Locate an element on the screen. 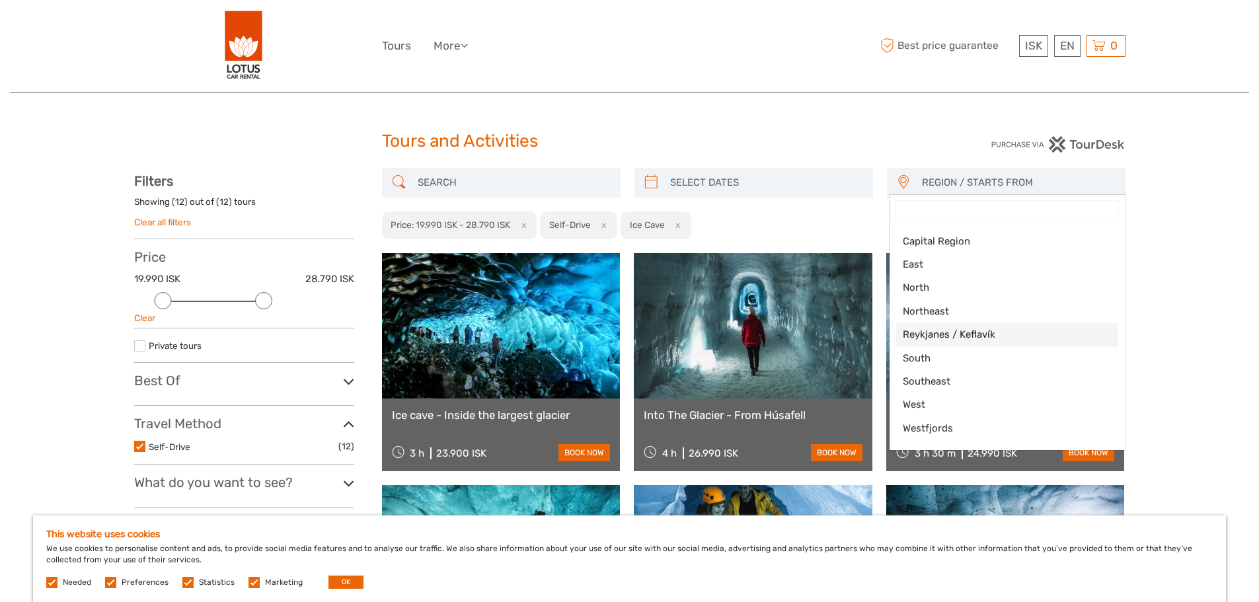 Image resolution: width=1259 pixels, height=602 pixels. div: 23.900 ISK is located at coordinates (461, 453).